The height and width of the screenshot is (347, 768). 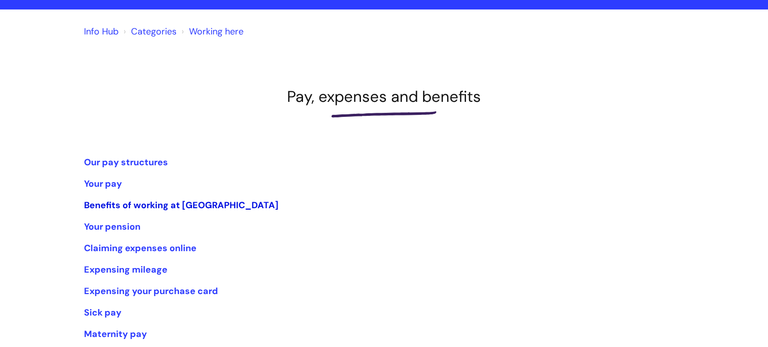 I want to click on a: Working here, so click(x=216, y=31).